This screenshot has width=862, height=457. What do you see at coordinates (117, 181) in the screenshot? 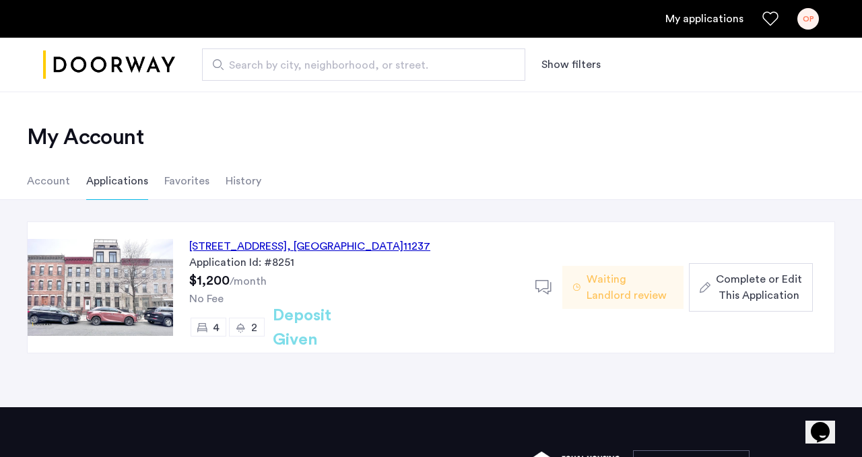
I see `li: Applications` at bounding box center [117, 181].